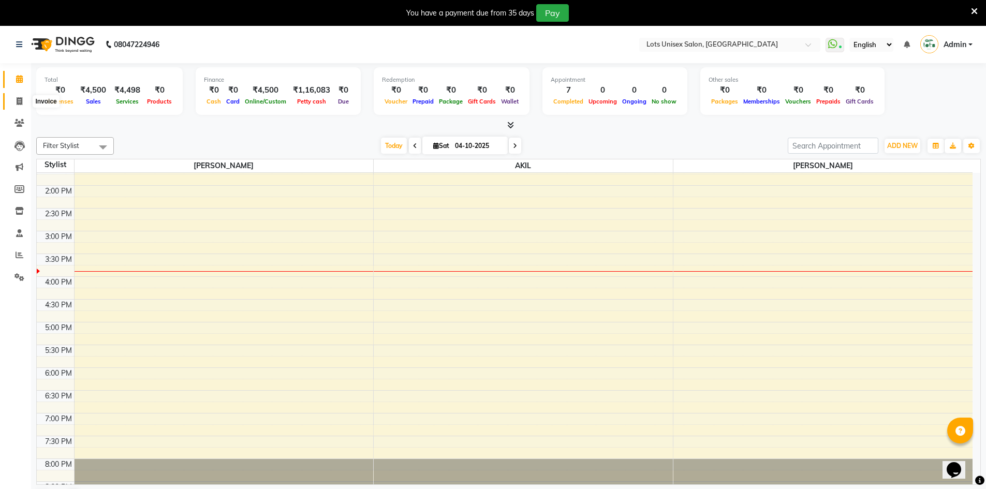 This screenshot has height=489, width=986. I want to click on span: Card, so click(233, 101).